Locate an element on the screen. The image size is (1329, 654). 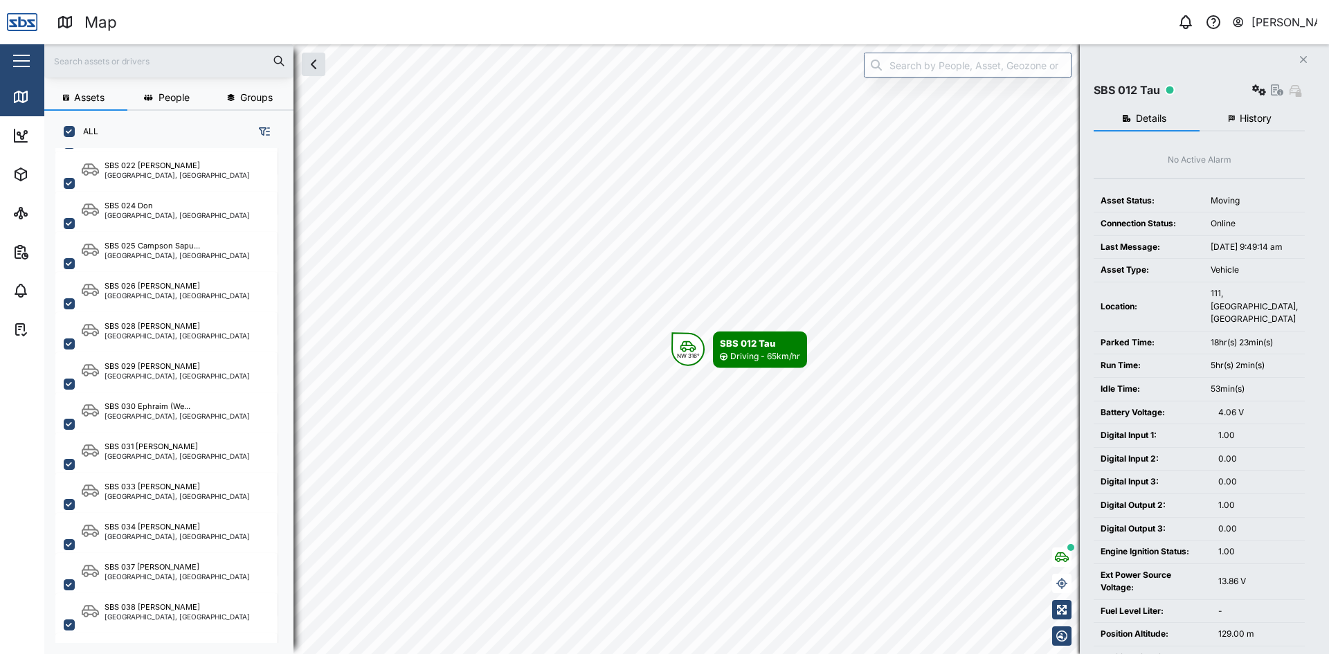
div: 4.06 V is located at coordinates (1258, 413).